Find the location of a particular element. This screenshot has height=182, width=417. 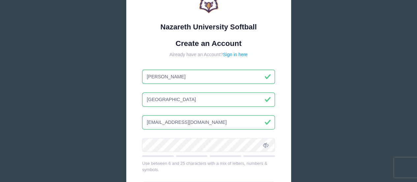

input: Email is located at coordinates (208, 122).